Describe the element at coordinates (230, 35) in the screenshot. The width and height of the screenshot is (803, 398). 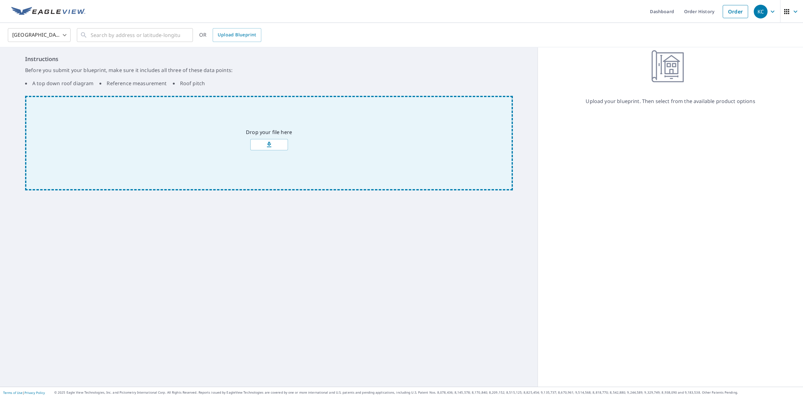
I see `div: OR` at that location.